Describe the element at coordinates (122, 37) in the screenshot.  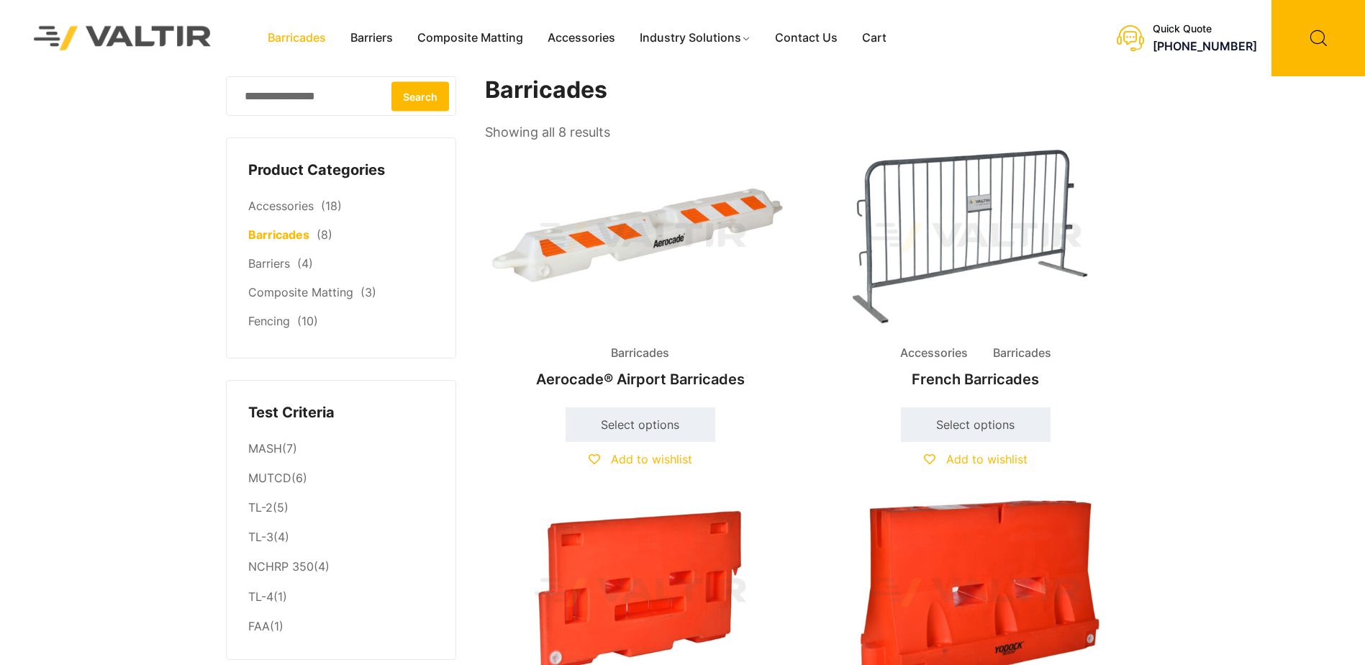
I see `img: Valtir Rentals` at that location.